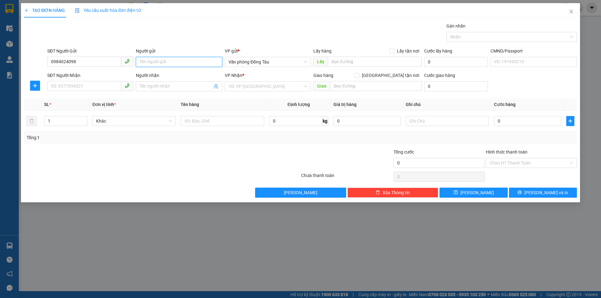  I want to click on button: Close, so click(571, 12).